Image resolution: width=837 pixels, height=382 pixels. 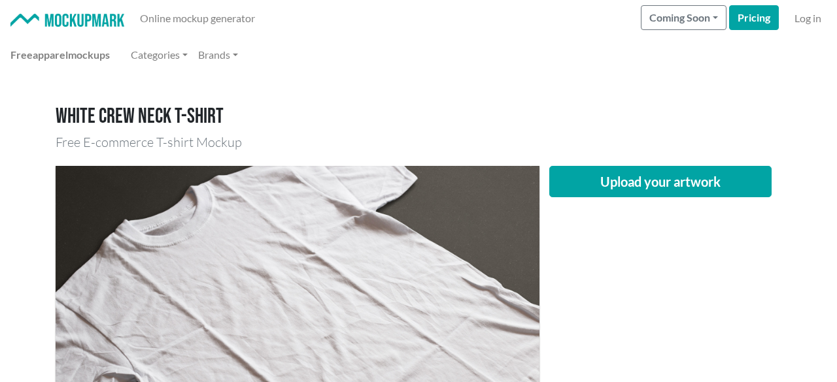 What do you see at coordinates (418, 142) in the screenshot?
I see `h3: Free E-commerce T-shirt Mockup` at bounding box center [418, 142].